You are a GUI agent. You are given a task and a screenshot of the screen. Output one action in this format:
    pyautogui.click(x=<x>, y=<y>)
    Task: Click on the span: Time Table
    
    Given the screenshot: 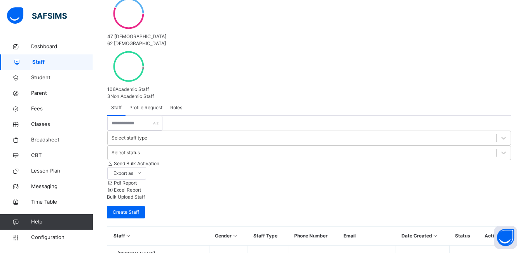 What is the action you would take?
    pyautogui.click(x=62, y=202)
    